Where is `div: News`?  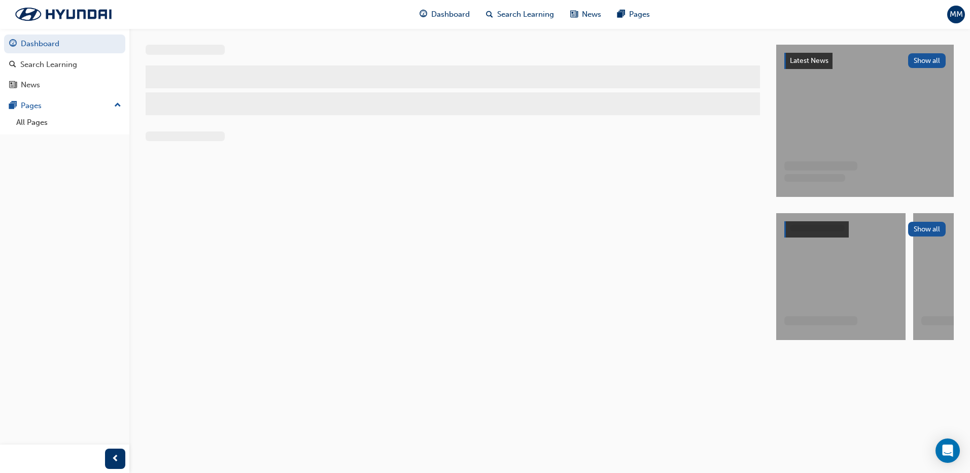
div: News is located at coordinates (30, 85).